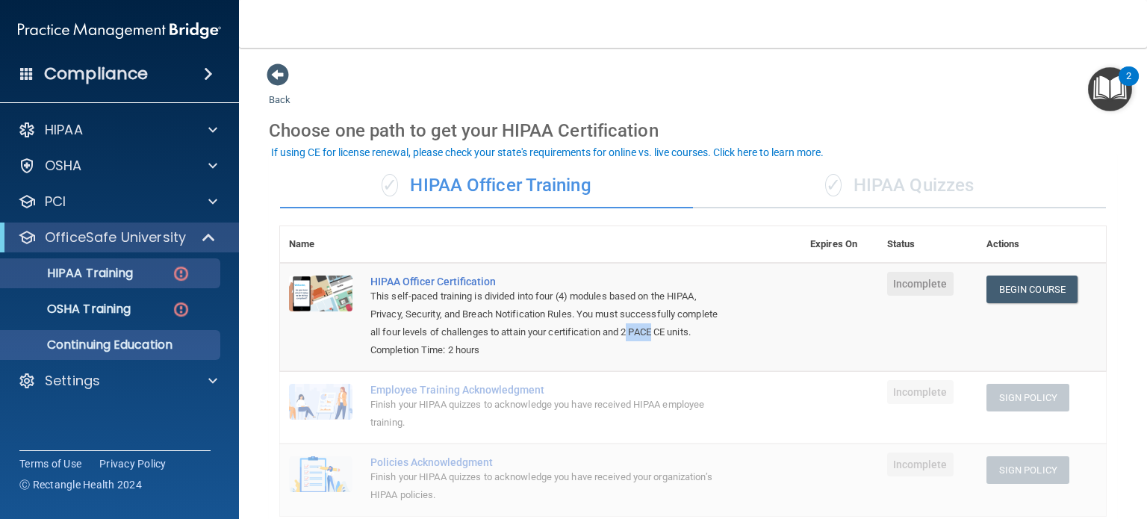  Describe the element at coordinates (63, 130) in the screenshot. I see `p: HIPAA` at that location.